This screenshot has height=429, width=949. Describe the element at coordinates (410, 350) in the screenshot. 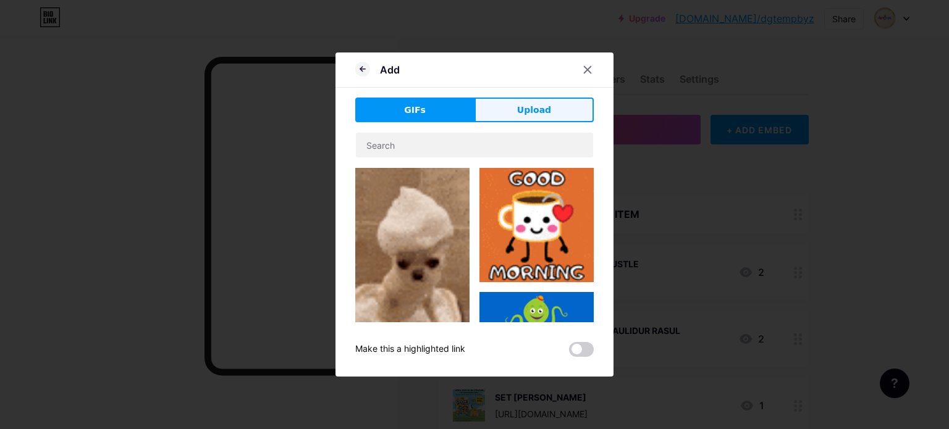

I see `div: Make this a highlighted link` at that location.